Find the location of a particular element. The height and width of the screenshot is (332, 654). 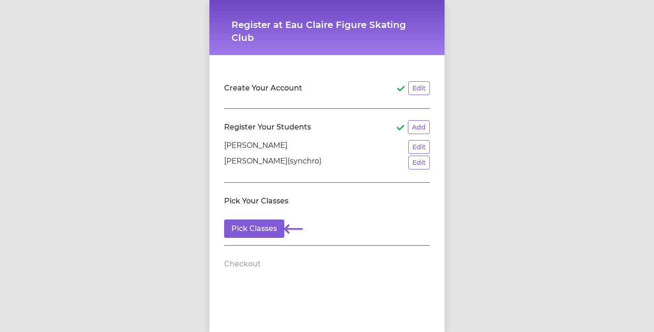

button: Add is located at coordinates (419, 127).